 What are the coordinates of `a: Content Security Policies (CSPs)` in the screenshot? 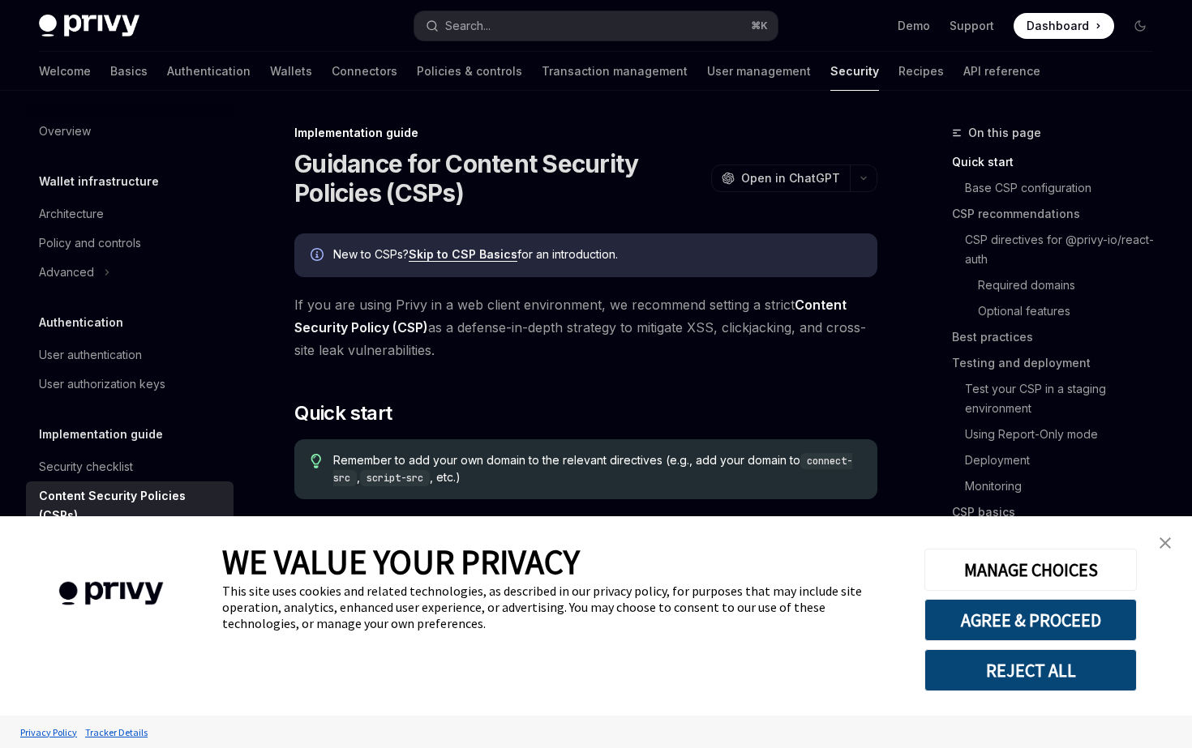 It's located at (130, 506).